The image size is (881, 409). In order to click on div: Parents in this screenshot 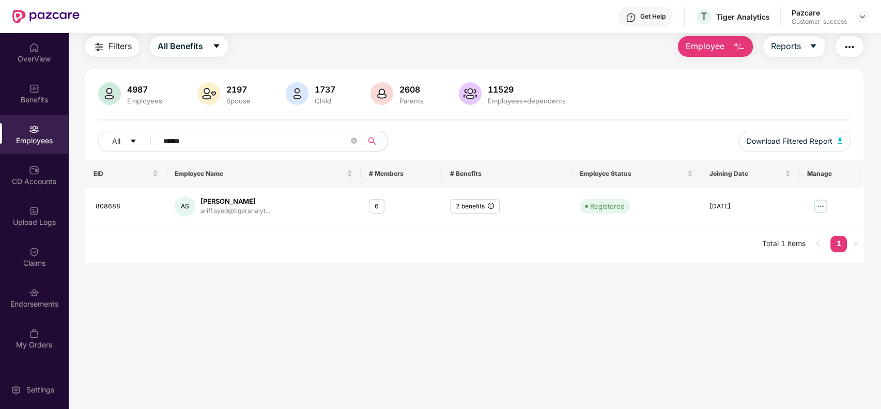, I will do `click(411, 101)`.